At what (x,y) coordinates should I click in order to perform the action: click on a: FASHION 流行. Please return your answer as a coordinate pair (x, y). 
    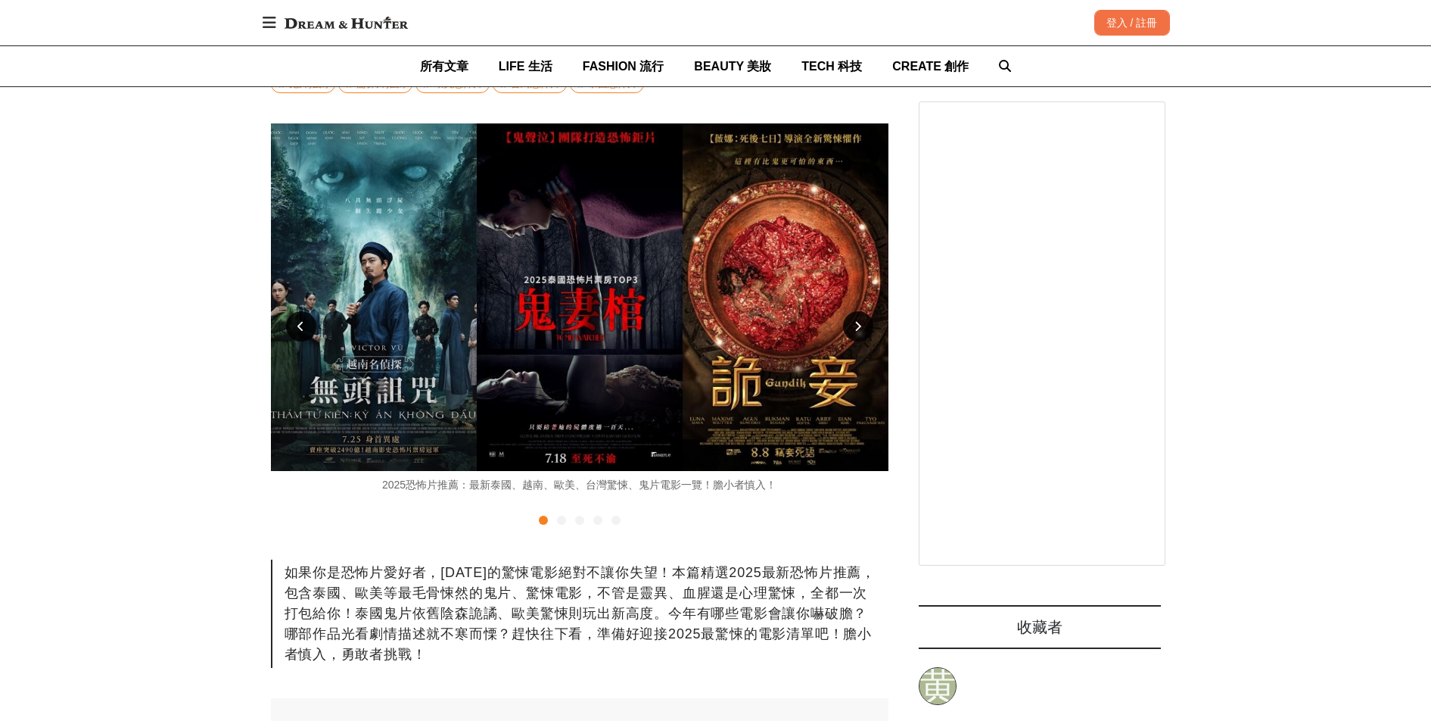
    Looking at the image, I should click on (624, 66).